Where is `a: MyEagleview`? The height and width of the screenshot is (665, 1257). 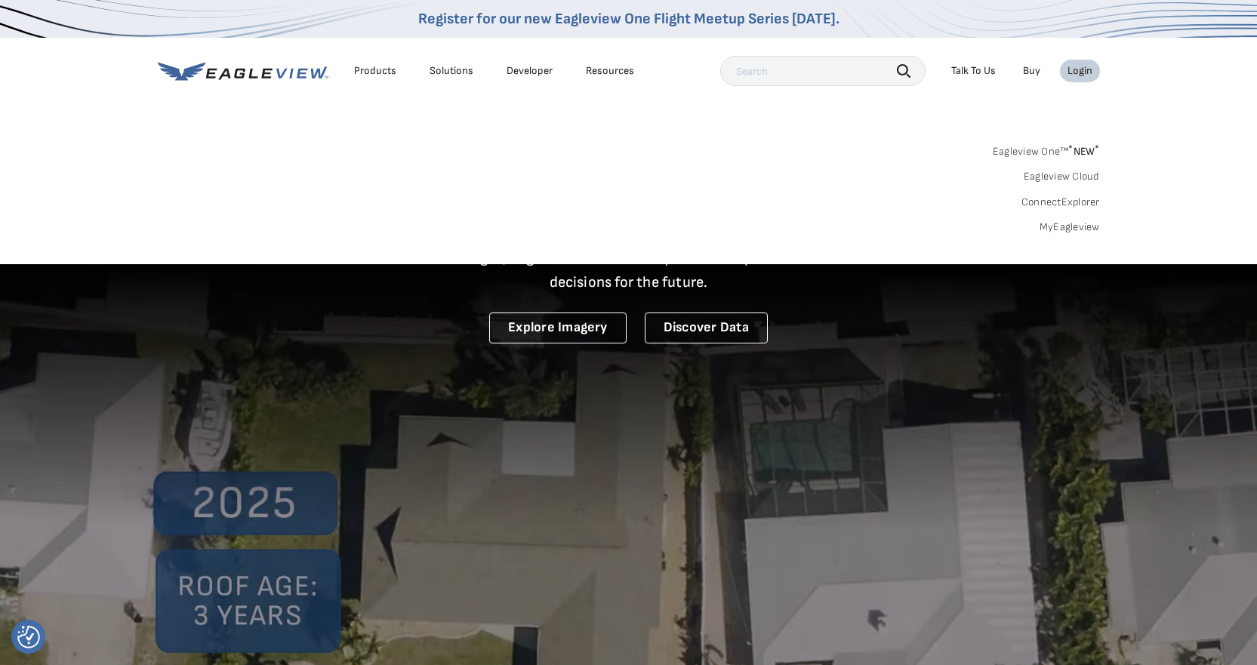
a: MyEagleview is located at coordinates (1070, 227).